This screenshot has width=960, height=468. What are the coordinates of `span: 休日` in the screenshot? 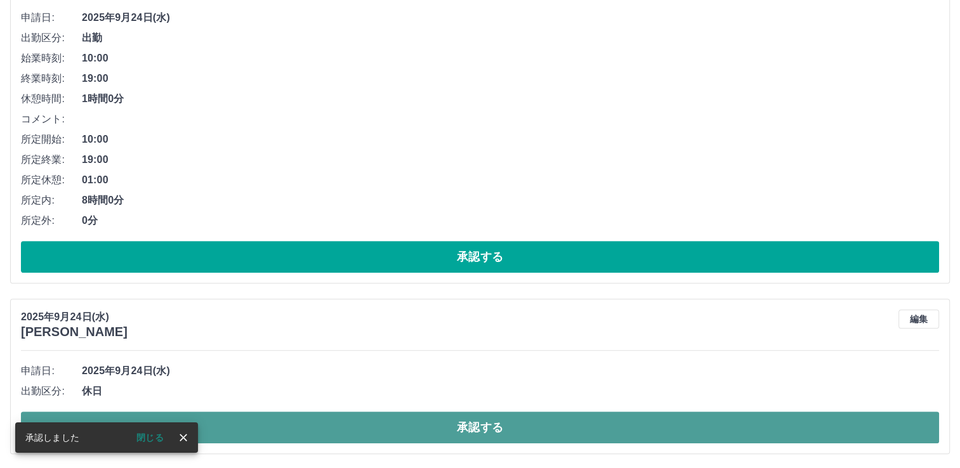 It's located at (510, 392).